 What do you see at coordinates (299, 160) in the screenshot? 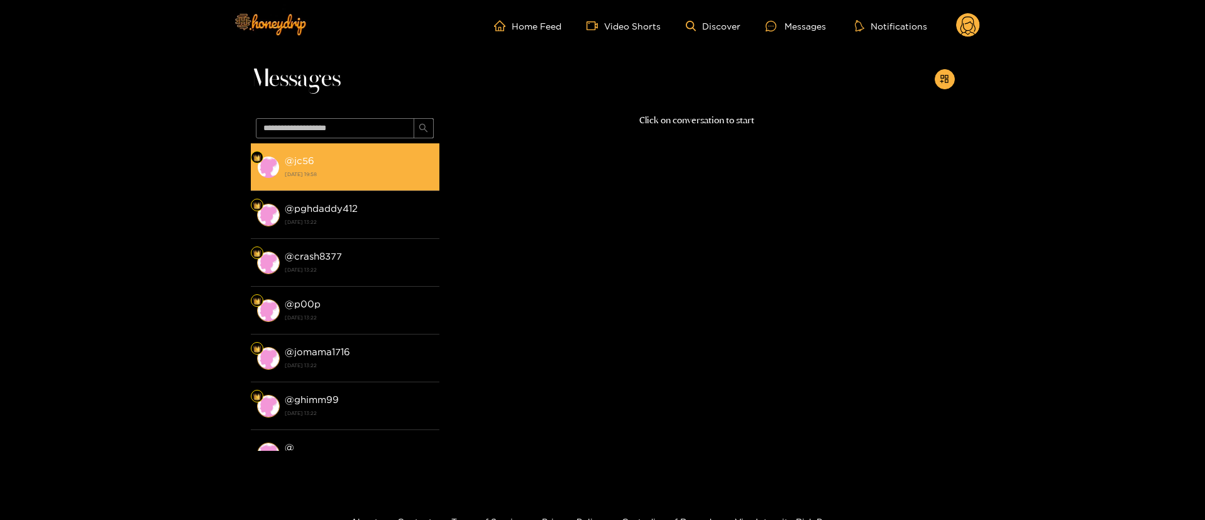
I see `strong: @ jc56` at bounding box center [299, 160].